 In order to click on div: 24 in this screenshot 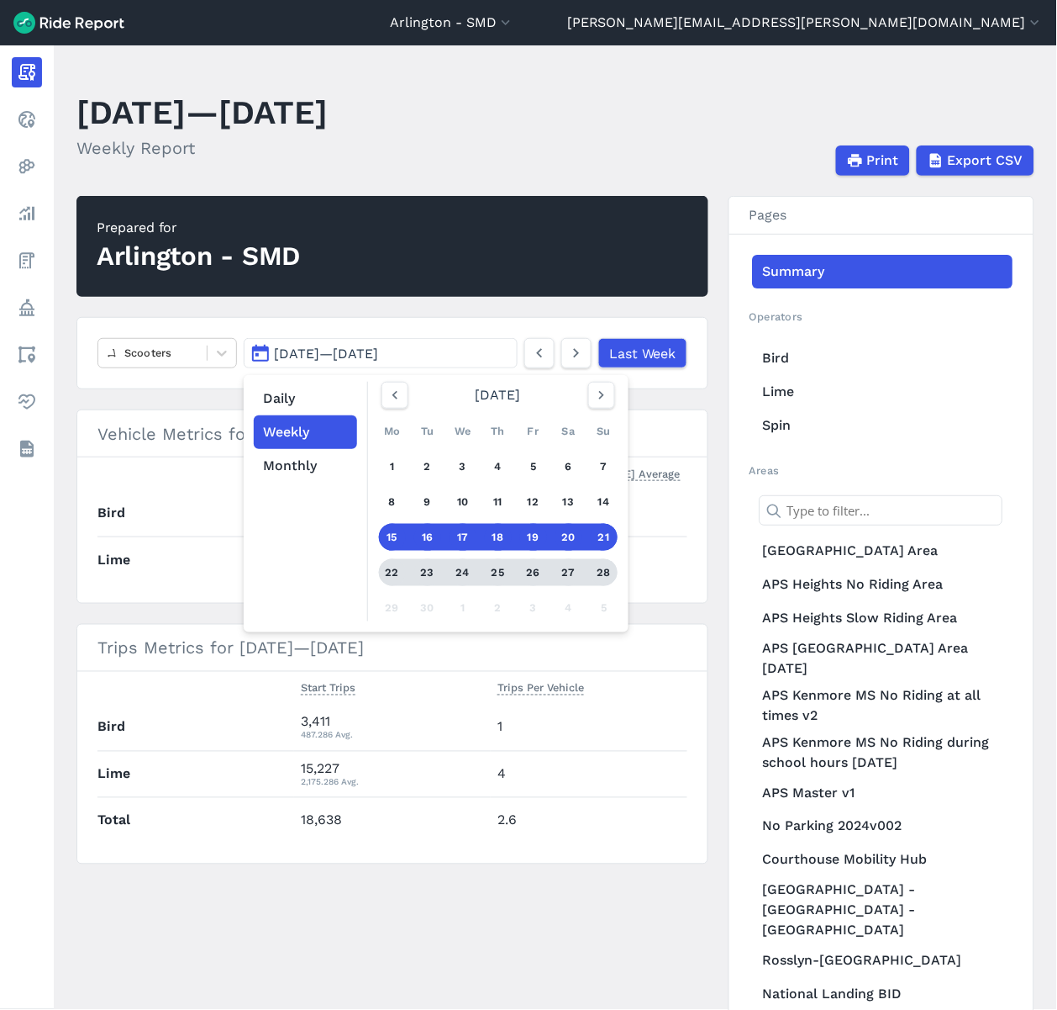, I will do `click(463, 572)`.